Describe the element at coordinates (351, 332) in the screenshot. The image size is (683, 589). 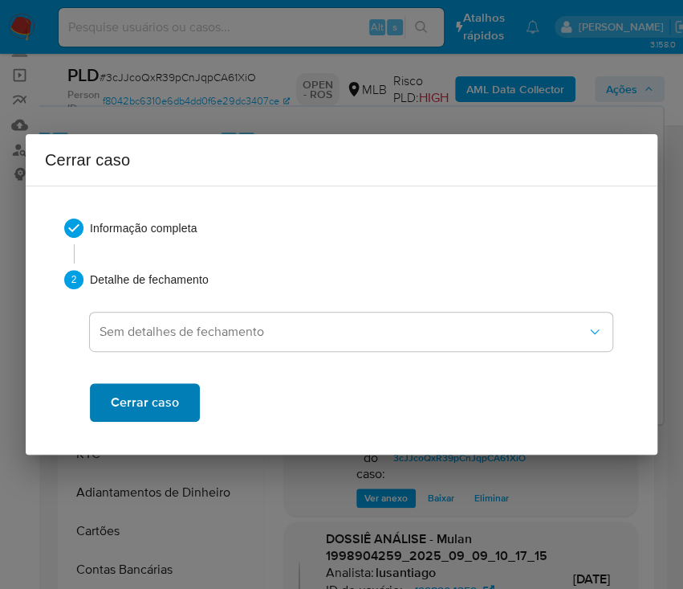
I see `button: dropdown-closure-detail` at that location.